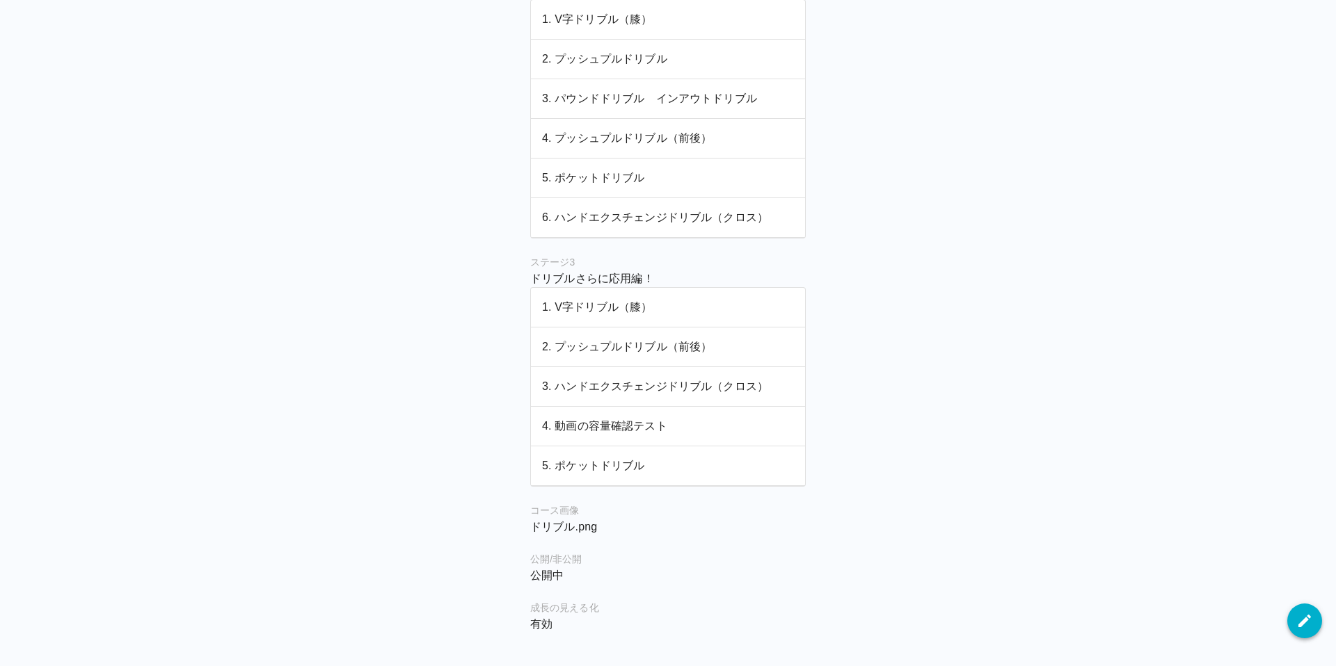  What do you see at coordinates (668, 609) in the screenshot?
I see `h6: 成長の見える化` at bounding box center [668, 609].